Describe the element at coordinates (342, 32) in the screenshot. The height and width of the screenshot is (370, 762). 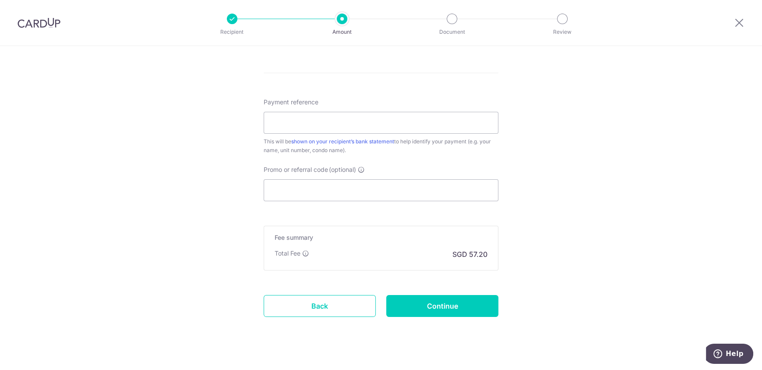
I see `p: Amount` at that location.